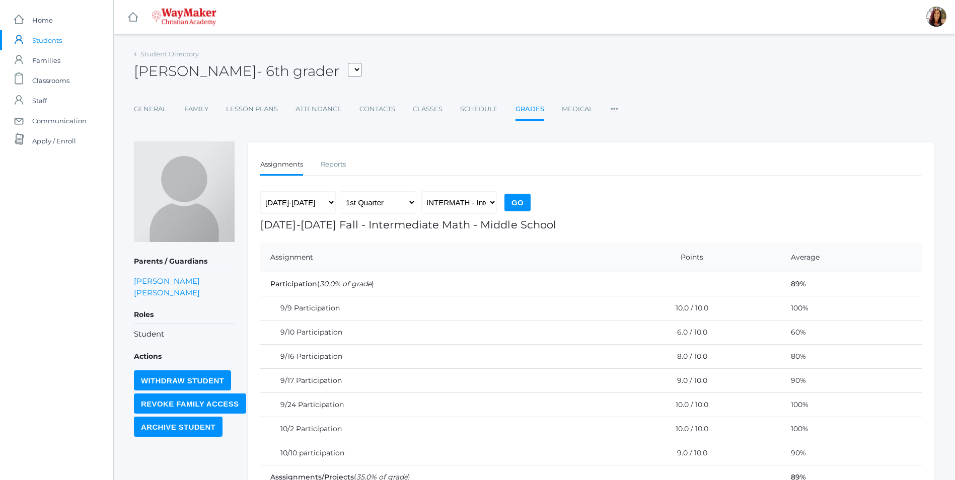  Describe the element at coordinates (517, 202) in the screenshot. I see `input: Go` at that location.